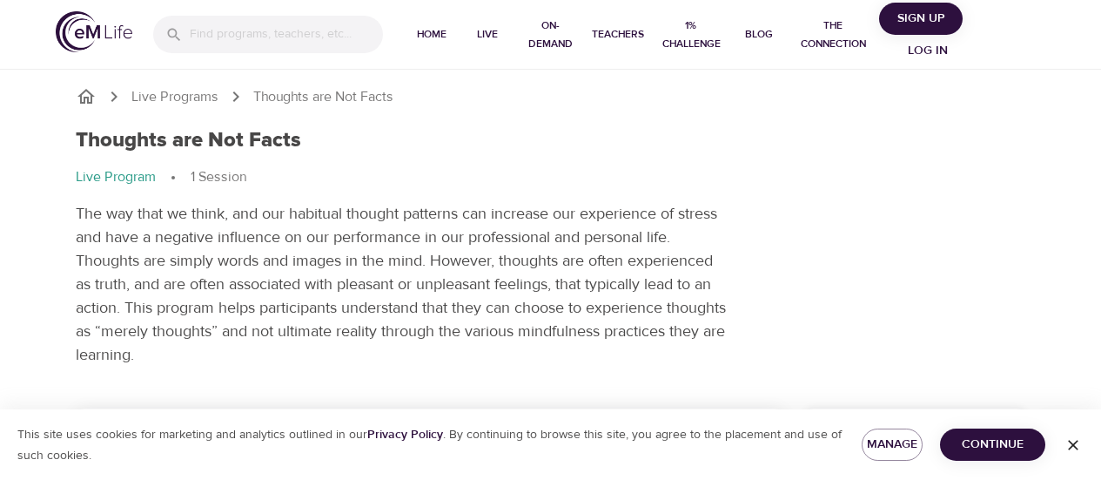 This screenshot has width=1101, height=480. Describe the element at coordinates (286, 34) in the screenshot. I see `input: Find programs, teachers, etc...` at that location.